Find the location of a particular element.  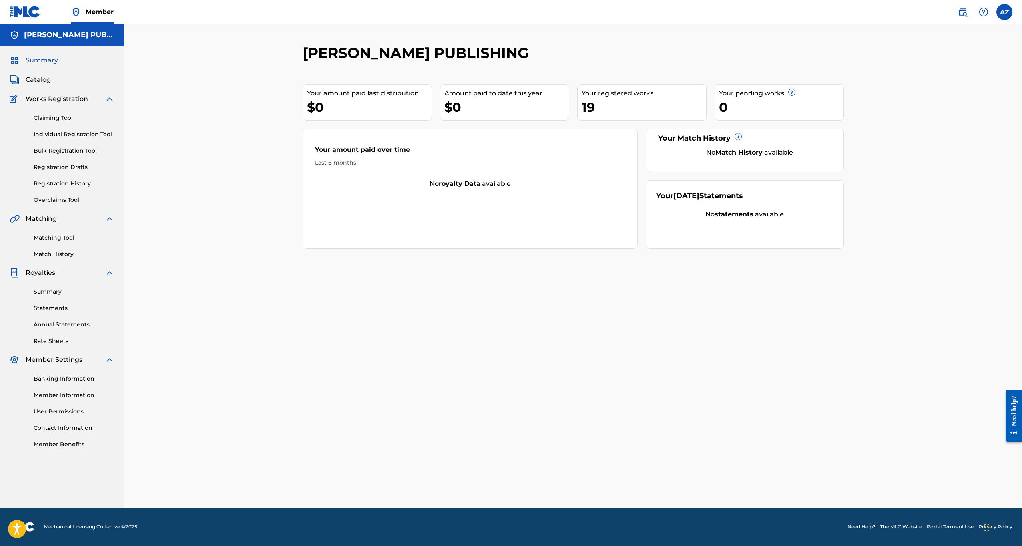

a: Rate Sheets is located at coordinates (74, 341).